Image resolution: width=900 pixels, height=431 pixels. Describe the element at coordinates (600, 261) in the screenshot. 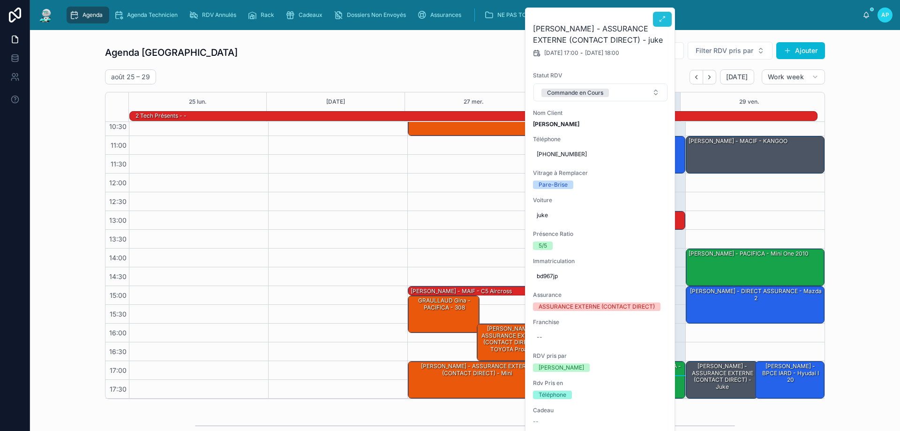

I see `span: Immatriculation` at that location.